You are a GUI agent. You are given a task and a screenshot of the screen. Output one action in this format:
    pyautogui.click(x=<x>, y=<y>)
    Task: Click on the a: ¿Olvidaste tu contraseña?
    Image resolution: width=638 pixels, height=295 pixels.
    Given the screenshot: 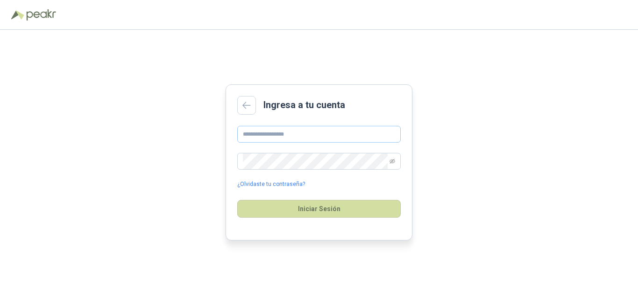 What is the action you would take?
    pyautogui.click(x=271, y=184)
    